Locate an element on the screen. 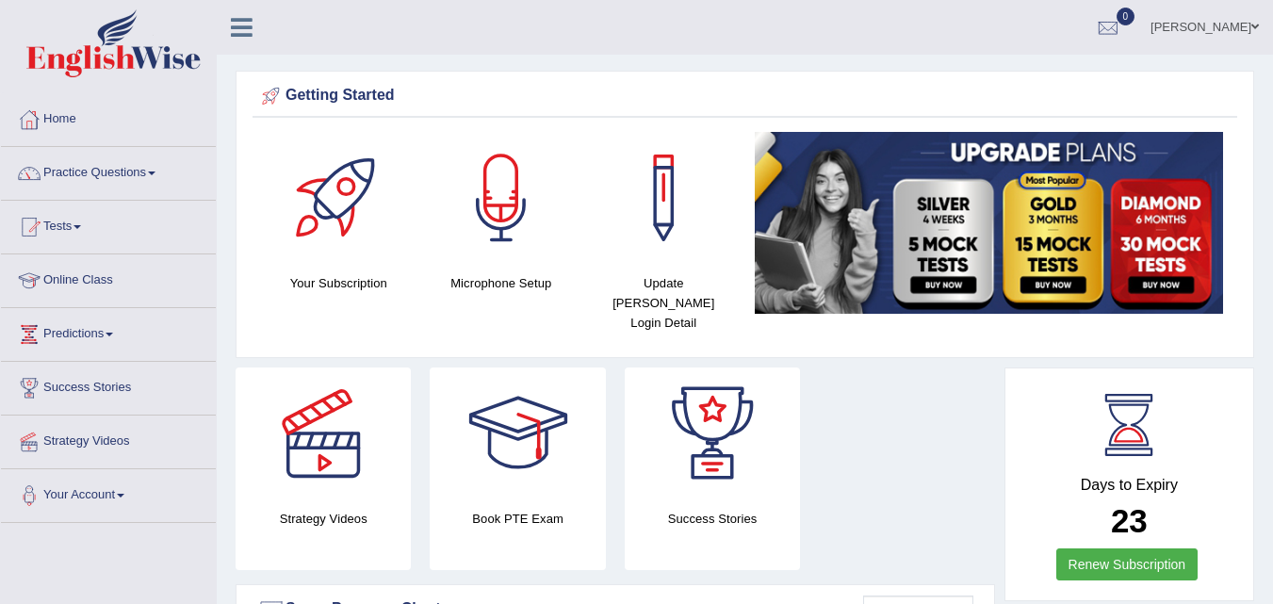 This screenshot has height=604, width=1273. a: Success Stories is located at coordinates (108, 385).